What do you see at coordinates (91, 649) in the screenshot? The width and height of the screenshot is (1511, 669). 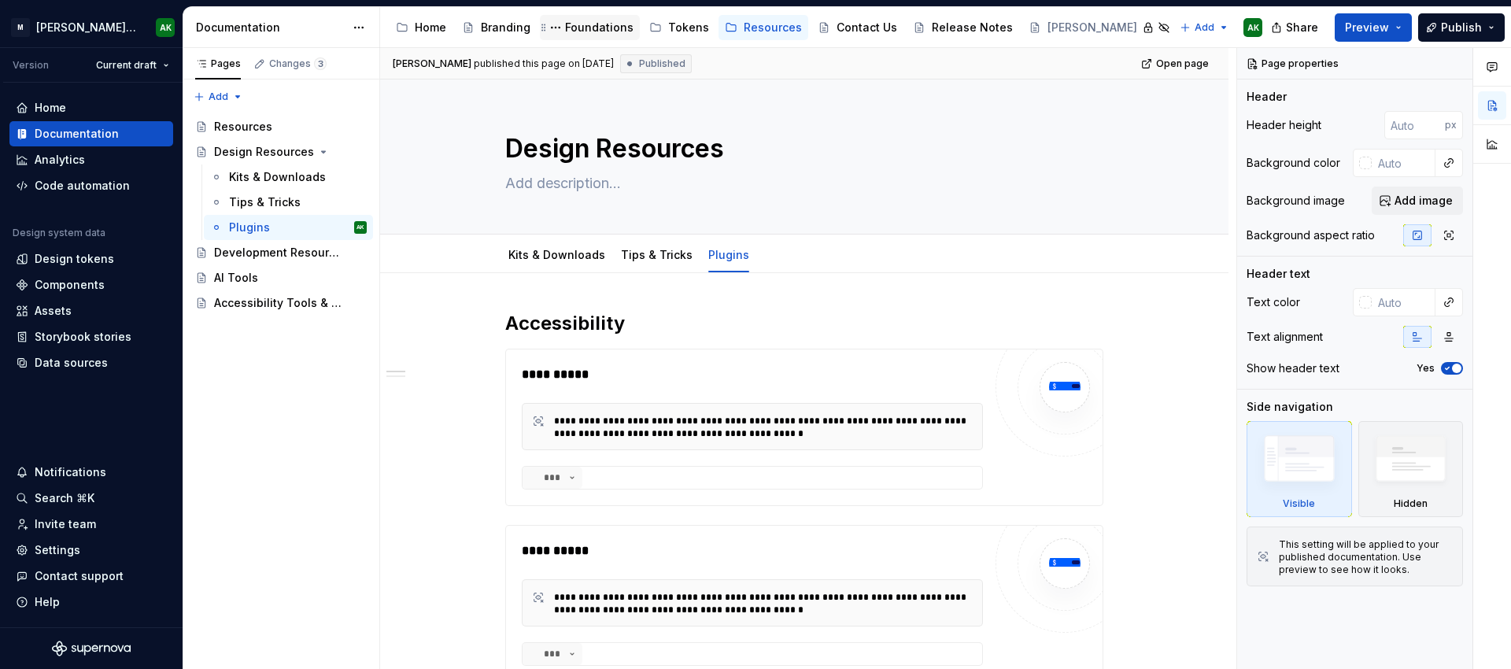 I see `a: Supernova Logo` at bounding box center [91, 649].